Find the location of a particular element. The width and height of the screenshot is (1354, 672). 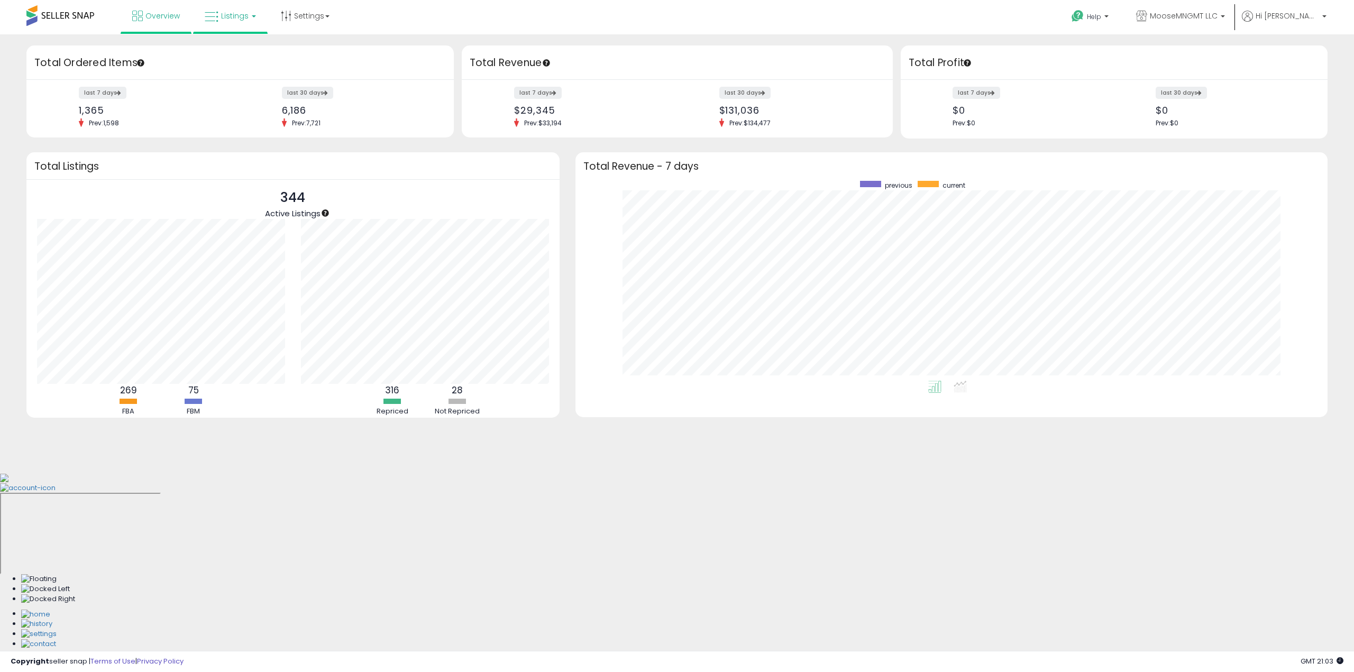

div: $131,036 is located at coordinates (797, 110).